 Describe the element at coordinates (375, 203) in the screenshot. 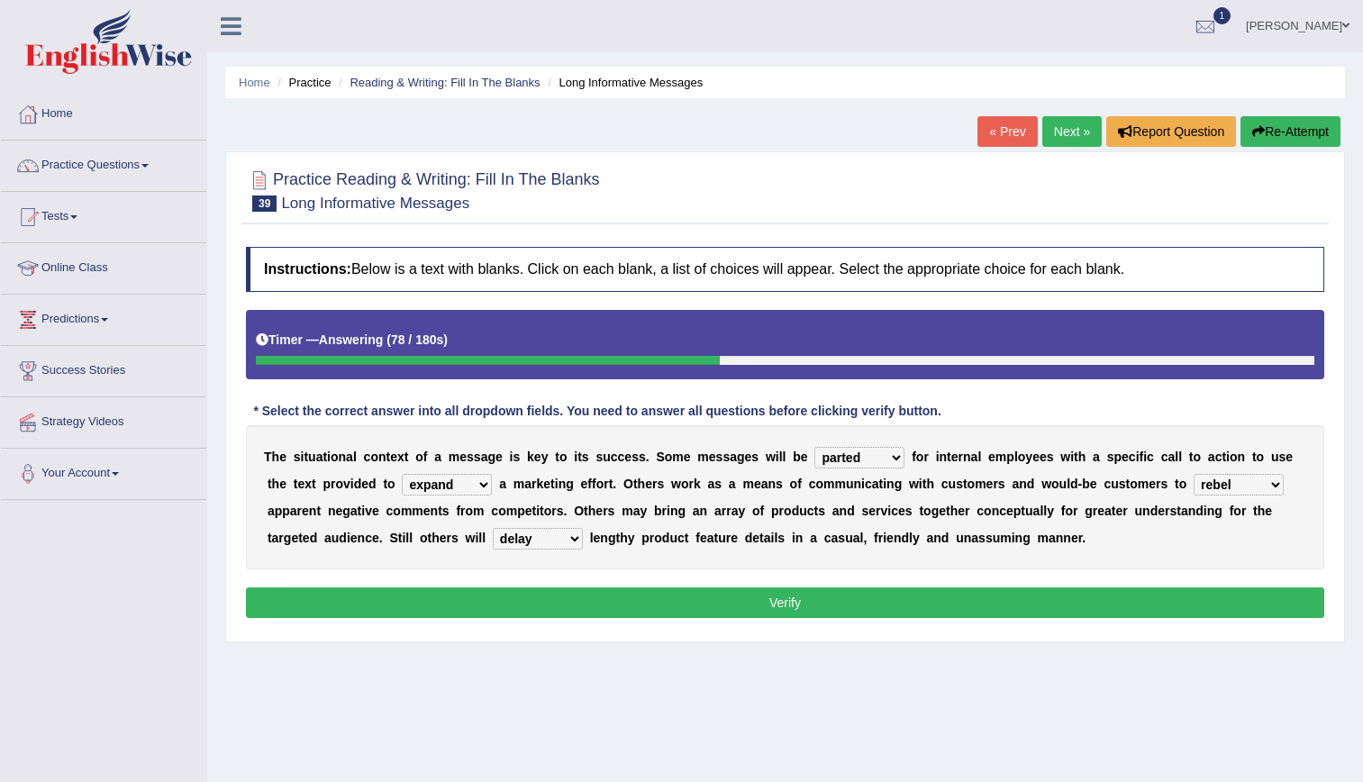

I see `small: Long Informative Messages` at that location.